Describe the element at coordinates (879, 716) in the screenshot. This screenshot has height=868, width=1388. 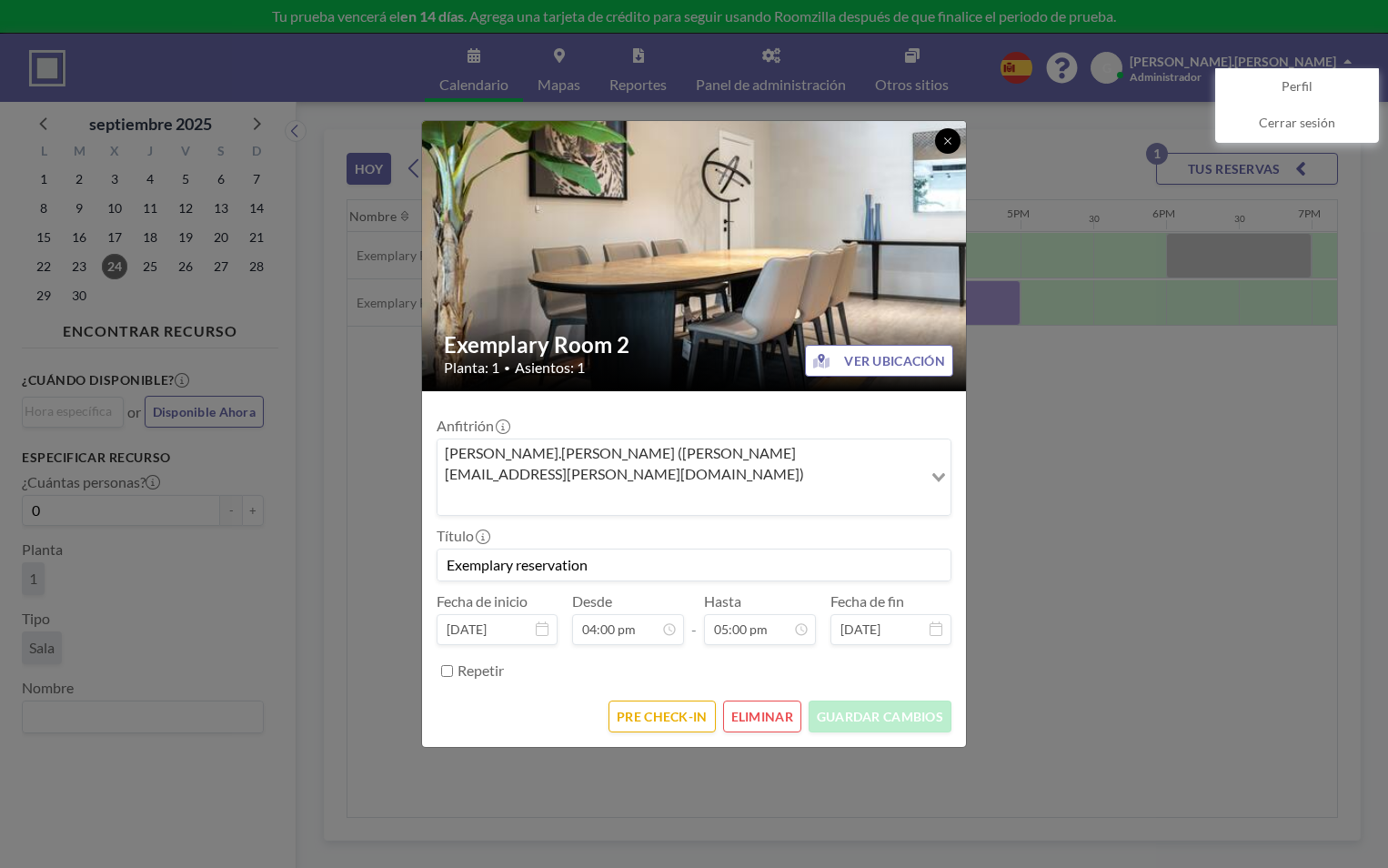
I see `button: GUARDAR CAMBIOS` at that location.